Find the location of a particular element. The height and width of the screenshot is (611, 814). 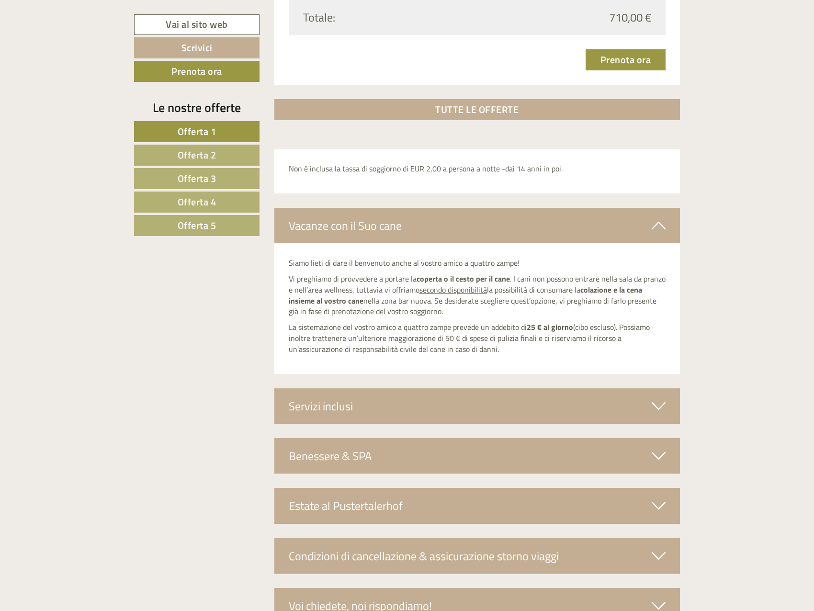

p: Non è inclusa la tassa di soggiorno di EUR 2,00 a persona a notte -dai 14 anni in poi. is located at coordinates (477, 169).